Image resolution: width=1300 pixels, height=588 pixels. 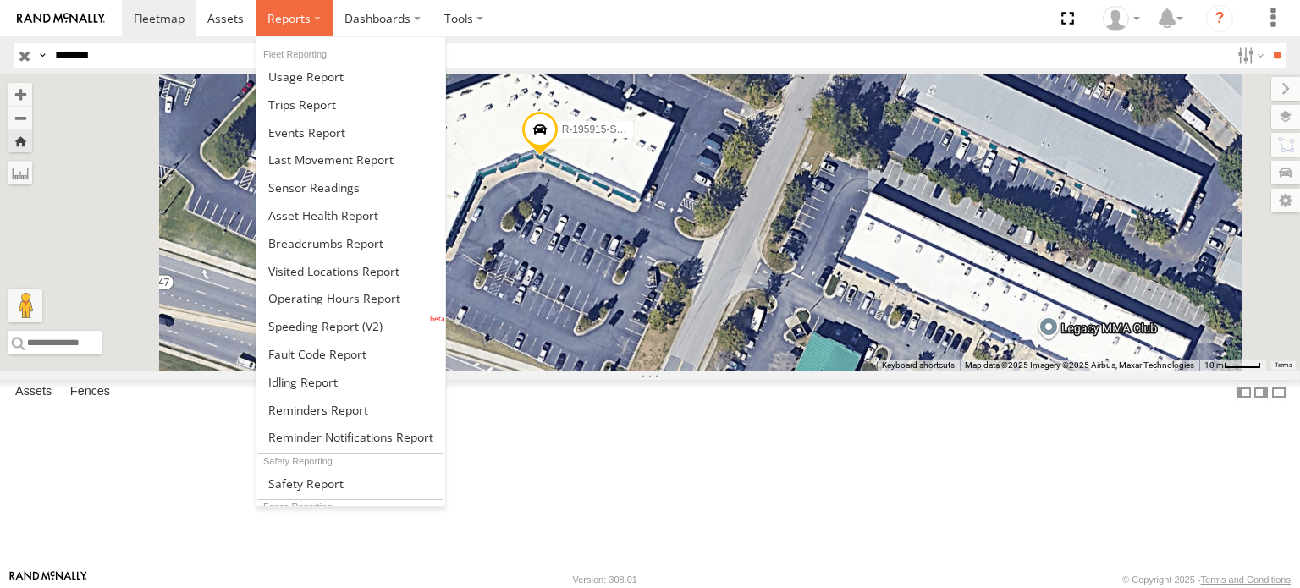 What do you see at coordinates (1244, 392) in the screenshot?
I see `label: Dock Summary Table to the Left` at bounding box center [1244, 392].